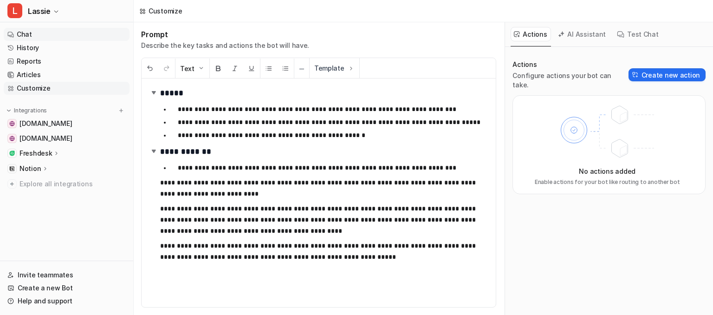  Describe the element at coordinates (225, 34) in the screenshot. I see `h1: Prompt` at that location.